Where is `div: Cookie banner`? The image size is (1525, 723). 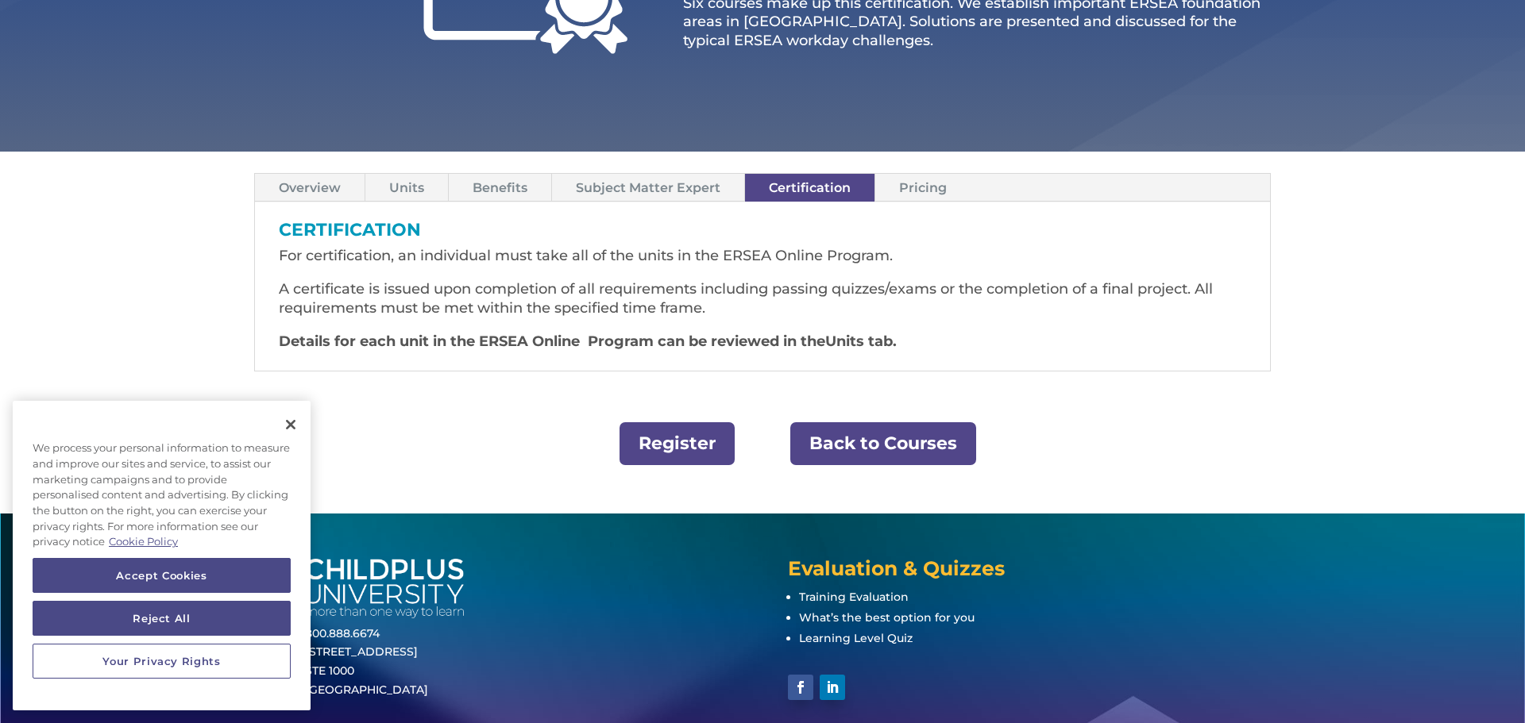 div: Cookie banner is located at coordinates (161, 556).